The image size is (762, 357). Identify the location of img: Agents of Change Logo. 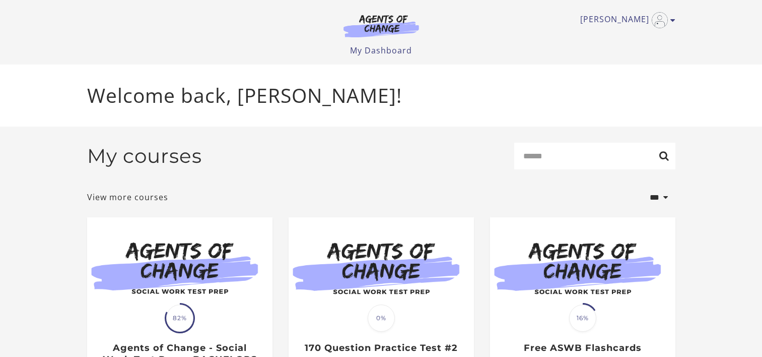
(381, 26).